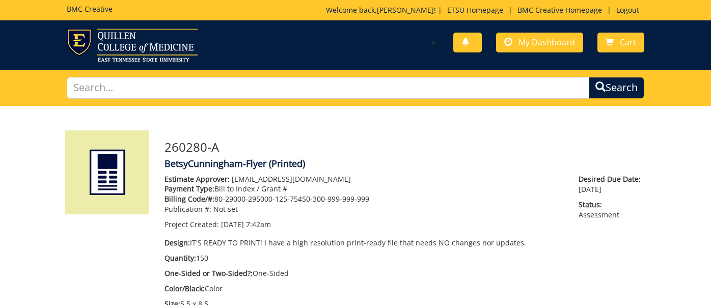 The image size is (711, 305). Describe the element at coordinates (485, 10) in the screenshot. I see `p: Welcome back, ! | | |` at that location.